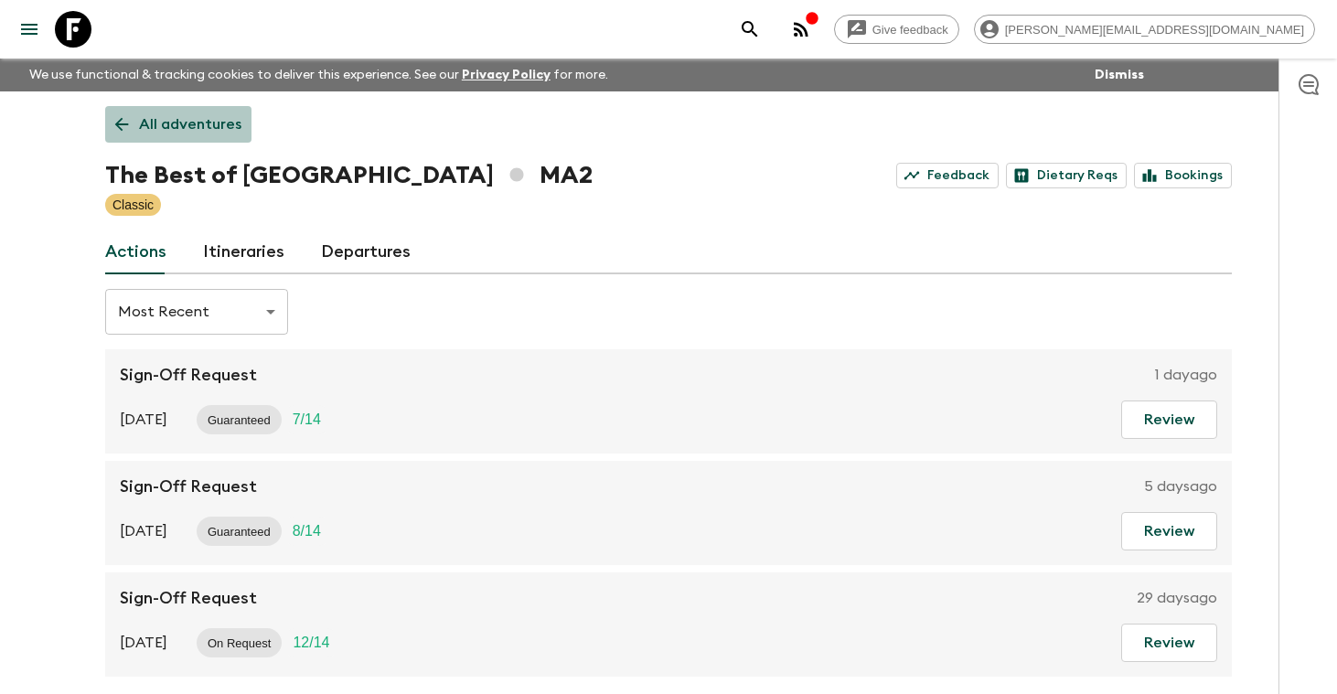  What do you see at coordinates (318, 75) in the screenshot?
I see `p: We use functional & tracking cookies to deliver this experience. See our for more.` at bounding box center [318, 75].